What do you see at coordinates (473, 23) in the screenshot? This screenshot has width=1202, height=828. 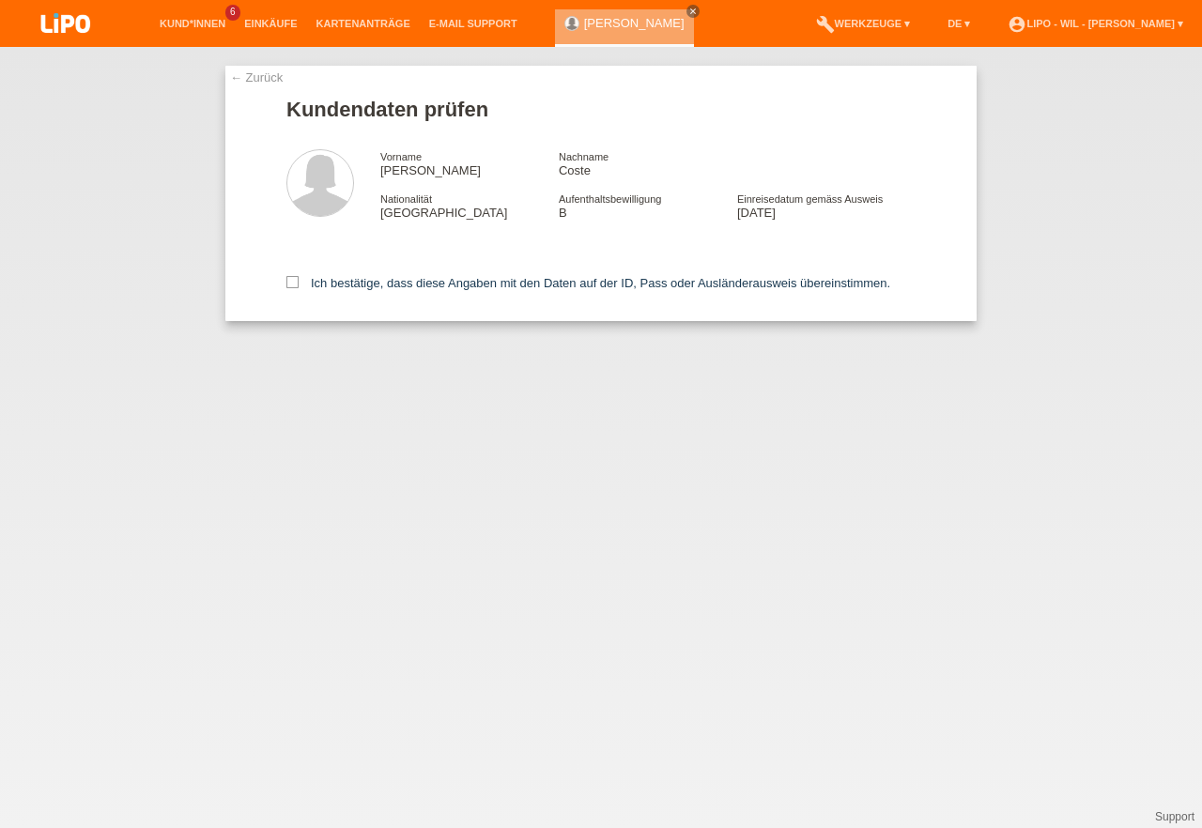 I see `a: E-Mail Support` at bounding box center [473, 23].